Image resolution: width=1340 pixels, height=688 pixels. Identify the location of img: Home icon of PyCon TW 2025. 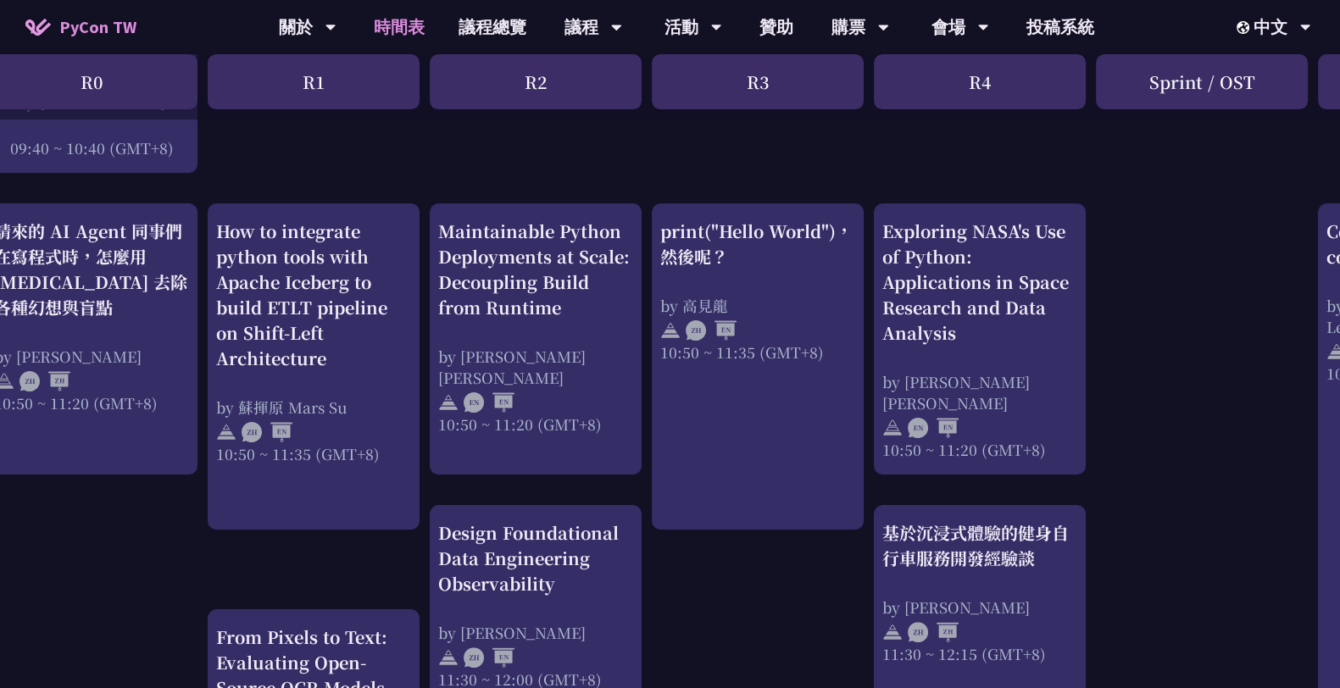
(38, 27).